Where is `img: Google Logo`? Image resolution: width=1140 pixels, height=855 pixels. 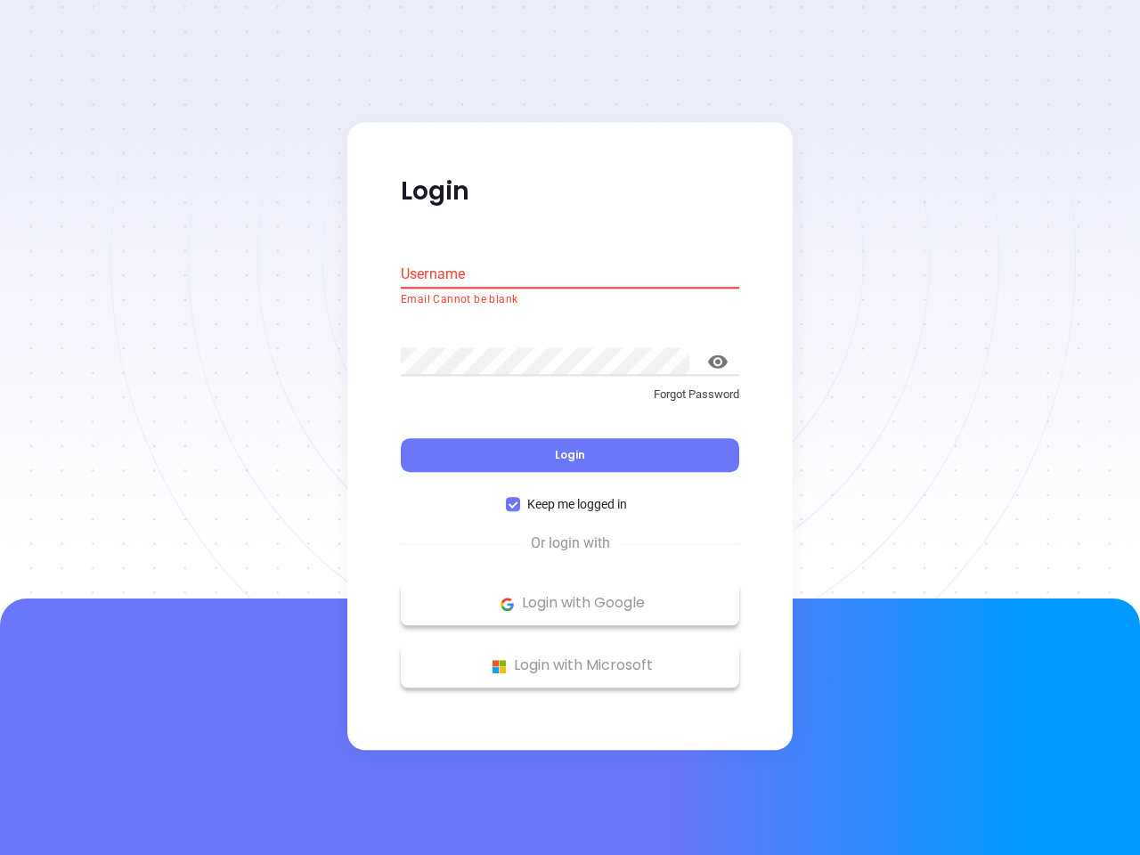
img: Google Logo is located at coordinates (507, 604).